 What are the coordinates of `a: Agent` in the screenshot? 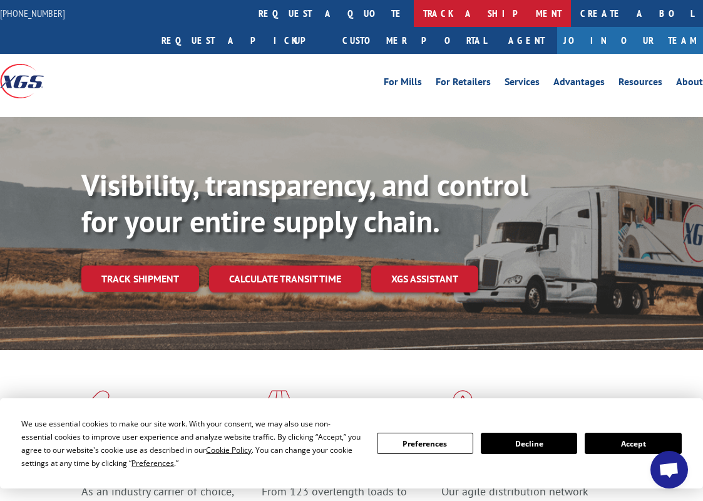 It's located at (526, 40).